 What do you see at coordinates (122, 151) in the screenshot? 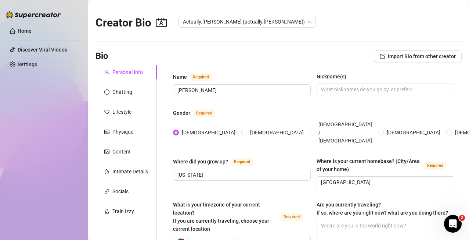
I see `div: Content` at bounding box center [122, 151].